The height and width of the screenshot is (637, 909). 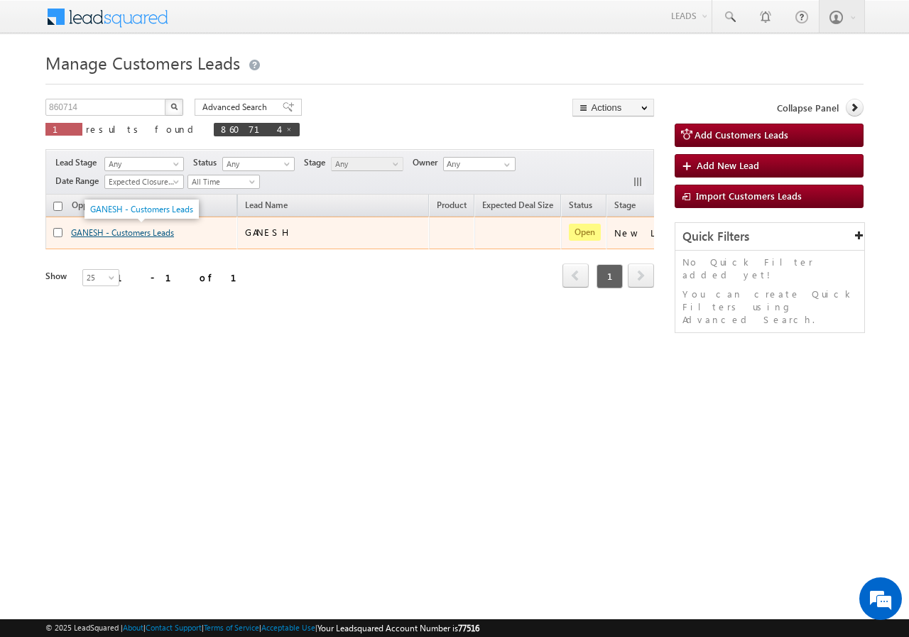 What do you see at coordinates (749, 195) in the screenshot?
I see `span: Import Customers Leads` at bounding box center [749, 195].